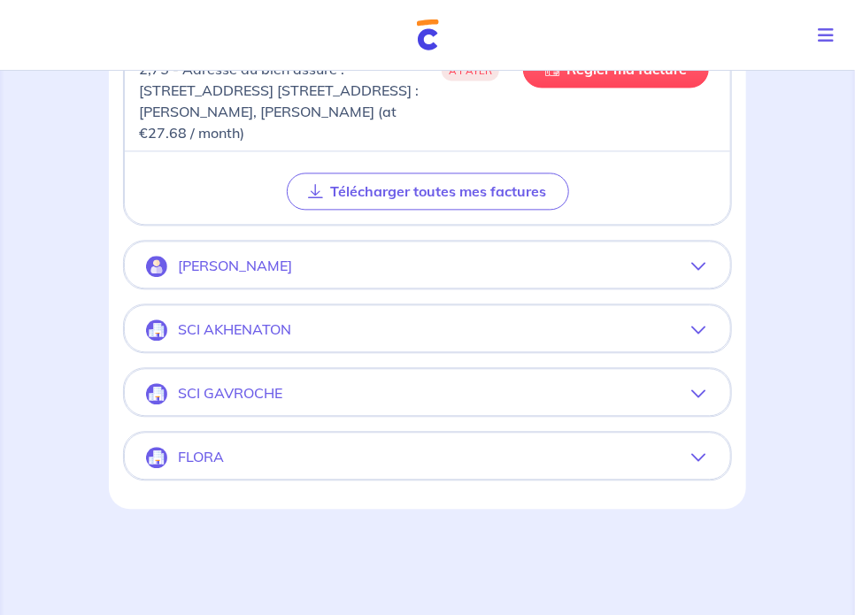 The image size is (855, 615). Describe the element at coordinates (829, 35) in the screenshot. I see `button: Toggle navigation` at that location.